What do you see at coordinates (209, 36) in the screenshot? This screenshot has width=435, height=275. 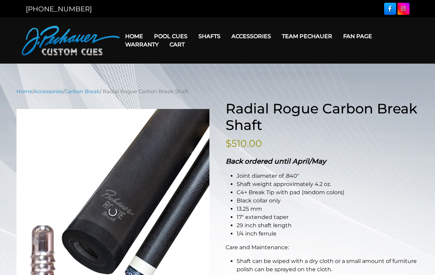 I see `a: Shafts` at bounding box center [209, 36].